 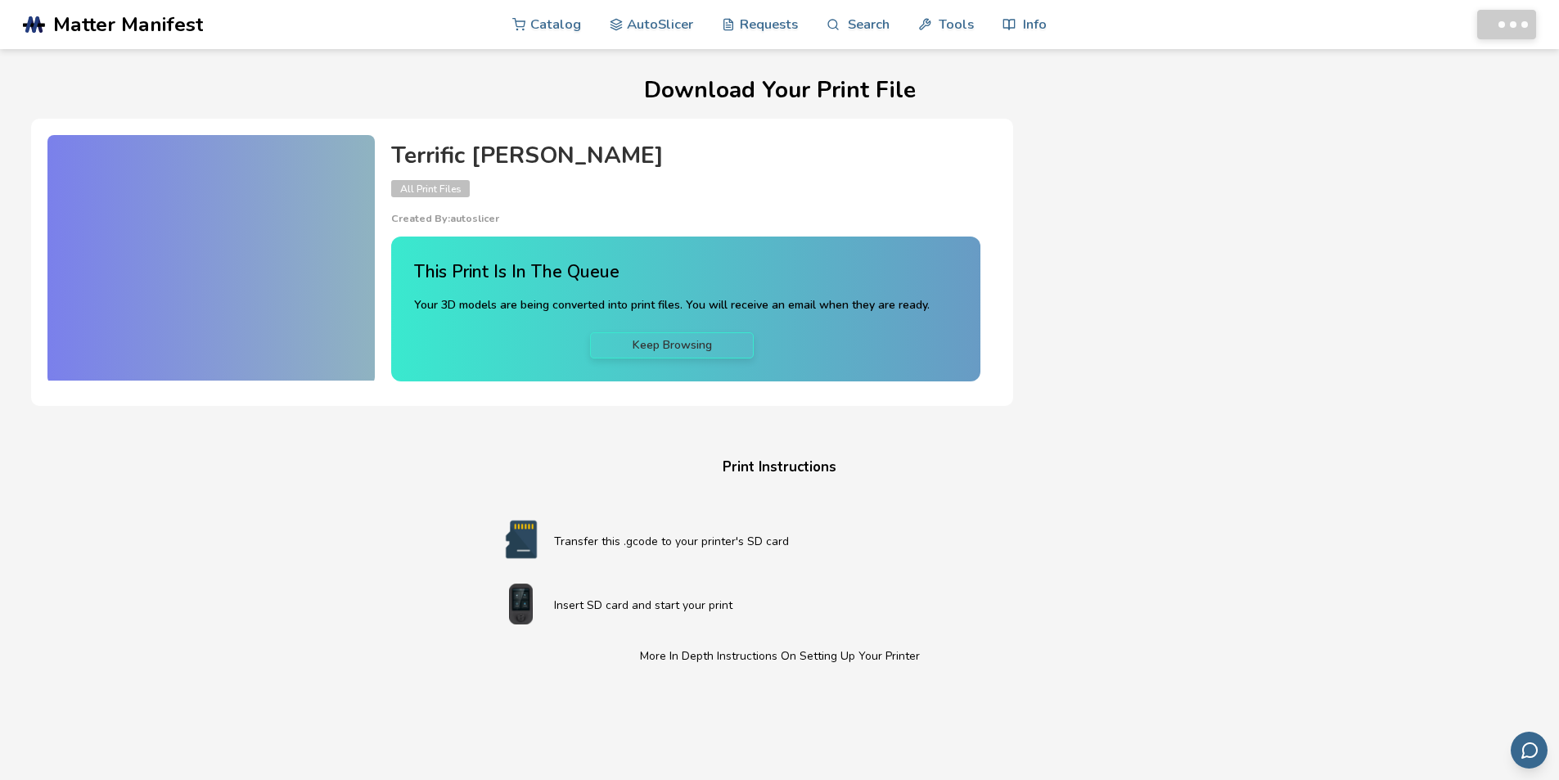 I want to click on span: All Print Files, so click(x=431, y=188).